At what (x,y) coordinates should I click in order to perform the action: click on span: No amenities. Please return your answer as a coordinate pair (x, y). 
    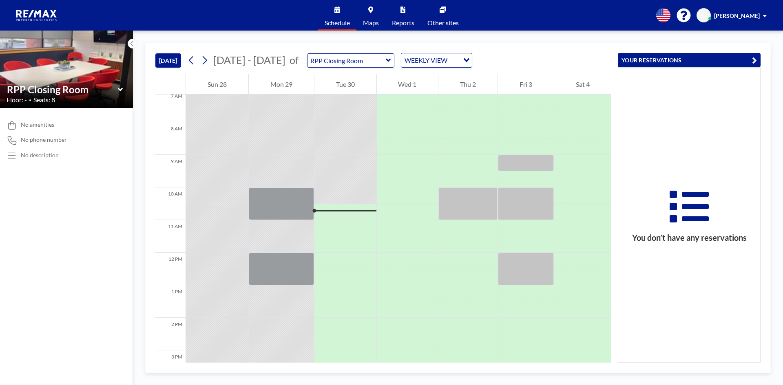
    Looking at the image, I should click on (38, 125).